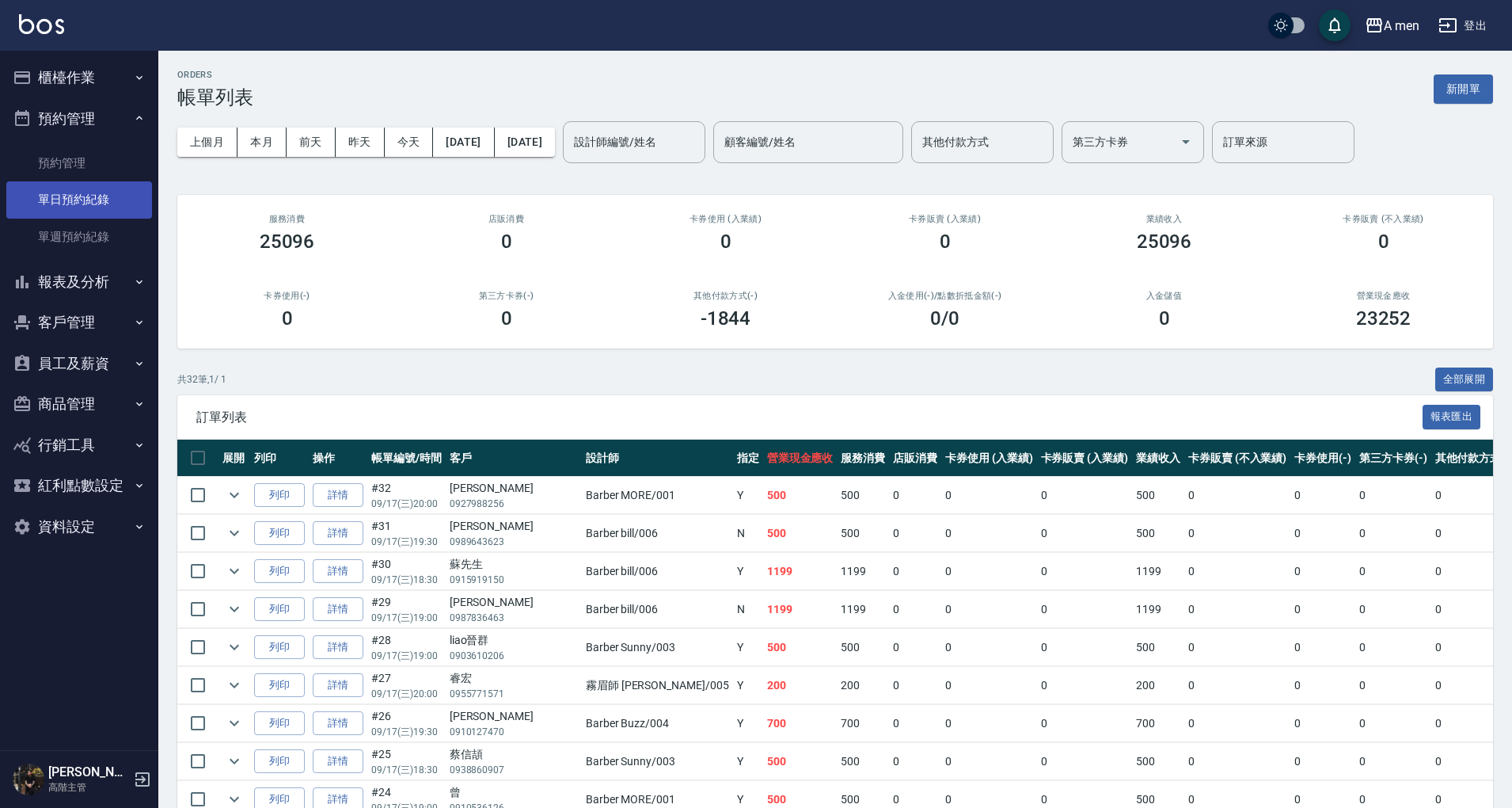 The width and height of the screenshot is (1512, 808). What do you see at coordinates (1238, 458) in the screenshot?
I see `th: 卡券販賣 (不入業績)` at bounding box center [1238, 458].